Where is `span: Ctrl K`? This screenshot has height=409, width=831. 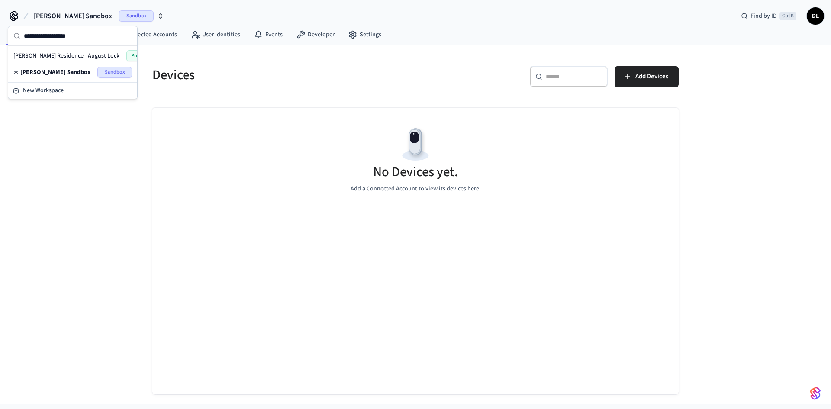 span: Ctrl K is located at coordinates (787, 16).